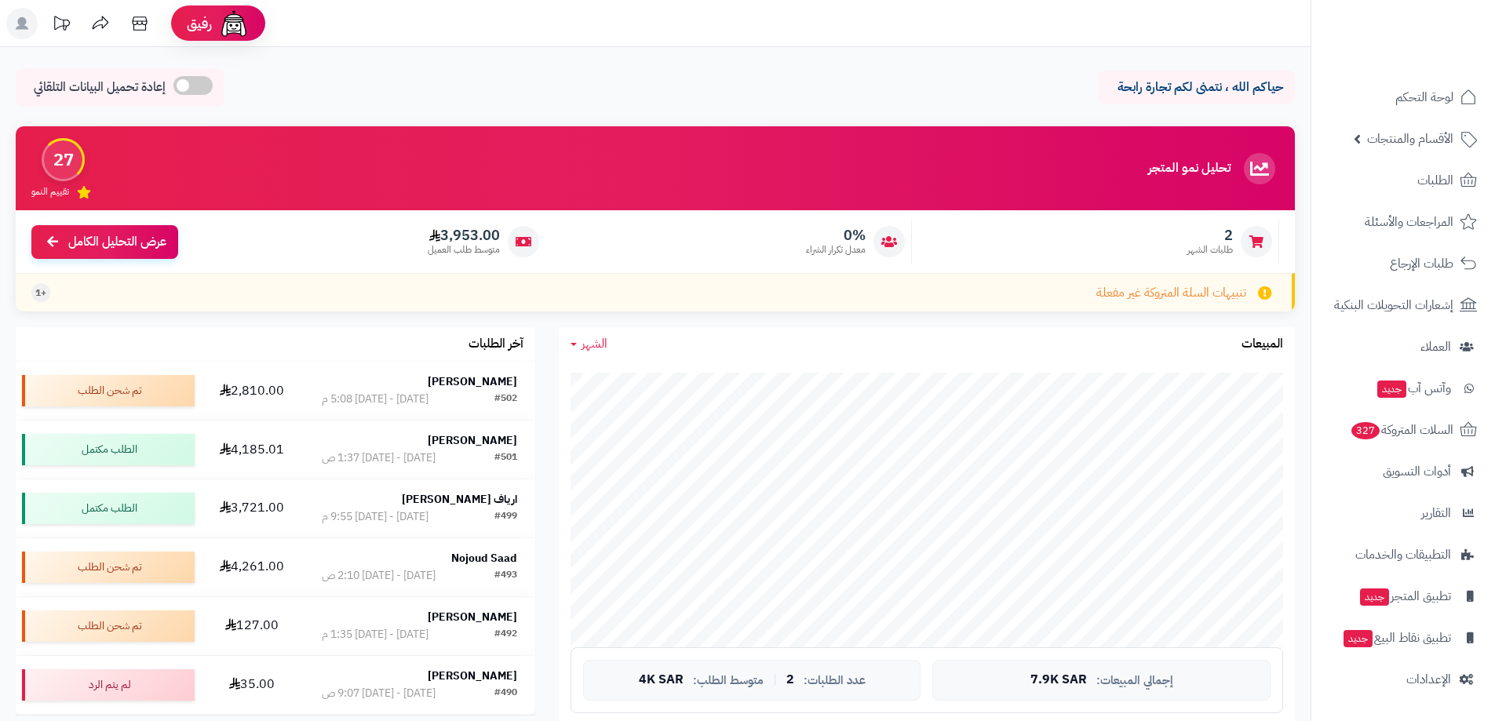 This screenshot has height=721, width=1495. What do you see at coordinates (1403, 222) in the screenshot?
I see `a: المراجعات والأسئلة` at bounding box center [1403, 222].